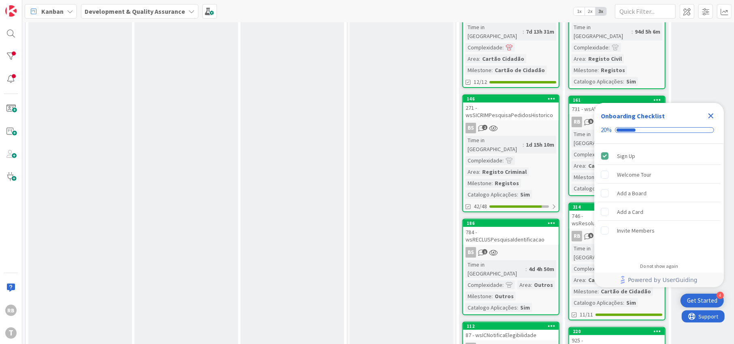  What do you see at coordinates (480, 82) in the screenshot?
I see `span: 12/12` at bounding box center [480, 82].